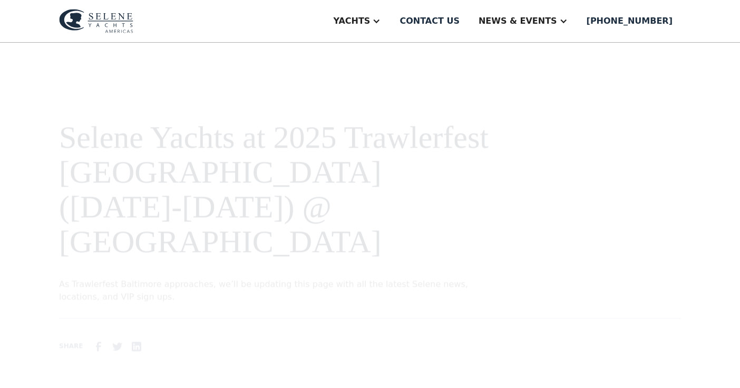  I want to click on div: Yachts, so click(351, 21).